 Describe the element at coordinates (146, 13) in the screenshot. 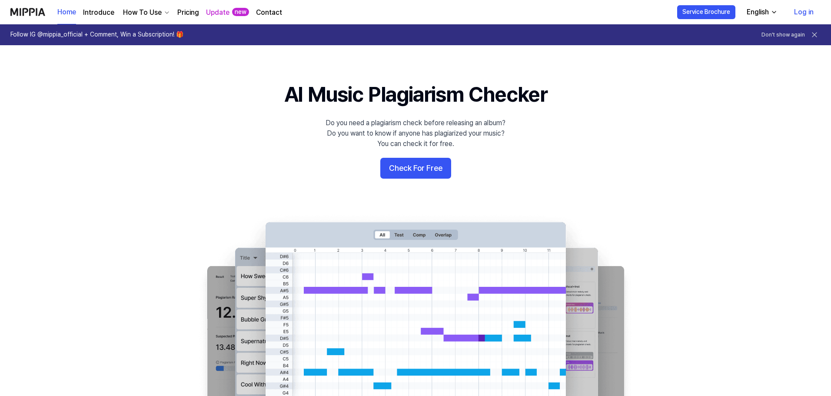

I see `button: How To Use` at that location.